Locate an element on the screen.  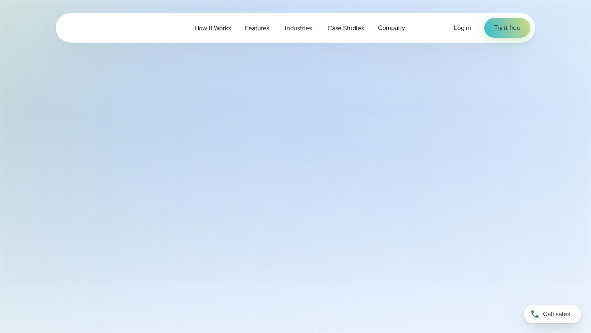
a: Try it free is located at coordinates (507, 28).